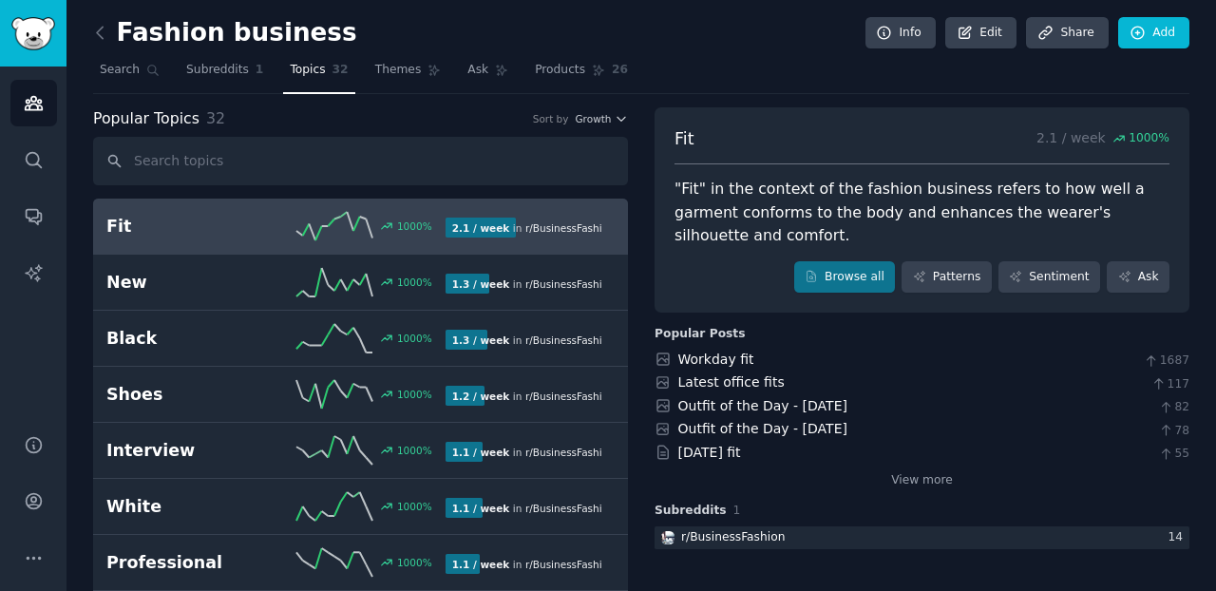 The height and width of the screenshot is (591, 1216). What do you see at coordinates (478, 70) in the screenshot?
I see `span: Ask` at bounding box center [478, 70].